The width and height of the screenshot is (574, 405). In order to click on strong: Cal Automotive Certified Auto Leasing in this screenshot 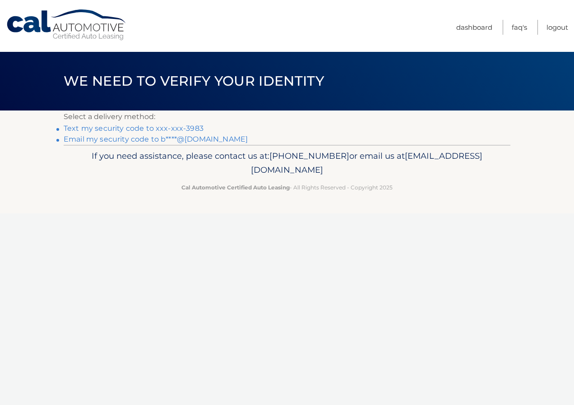, I will do `click(236, 187)`.